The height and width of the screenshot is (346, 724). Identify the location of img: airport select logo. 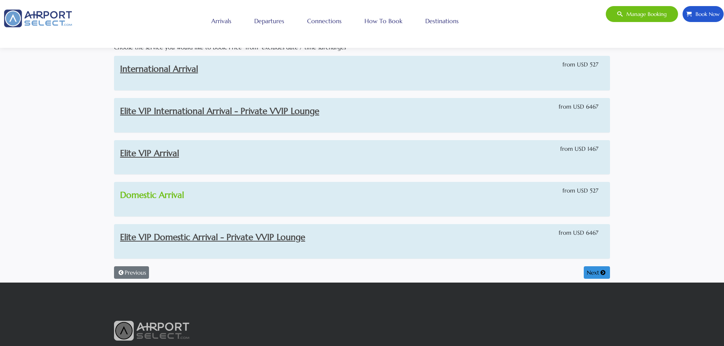
(152, 331).